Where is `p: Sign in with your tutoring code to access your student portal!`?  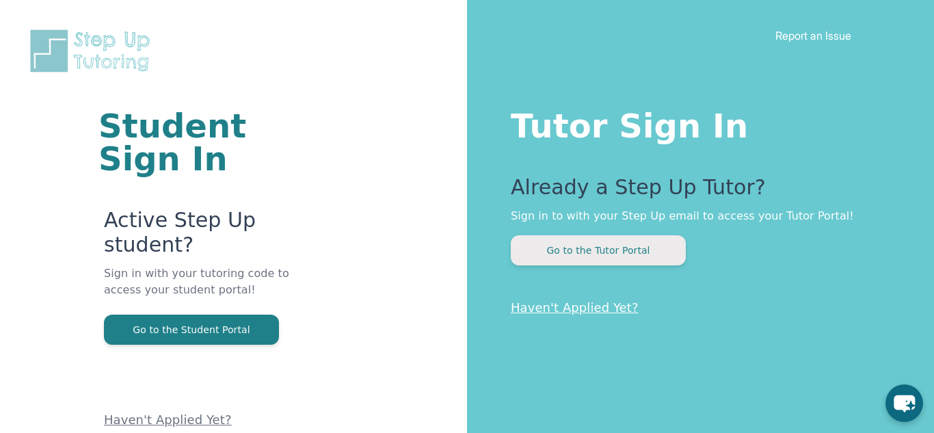
p: Sign in with your tutoring code to access your student portal! is located at coordinates (203, 290).